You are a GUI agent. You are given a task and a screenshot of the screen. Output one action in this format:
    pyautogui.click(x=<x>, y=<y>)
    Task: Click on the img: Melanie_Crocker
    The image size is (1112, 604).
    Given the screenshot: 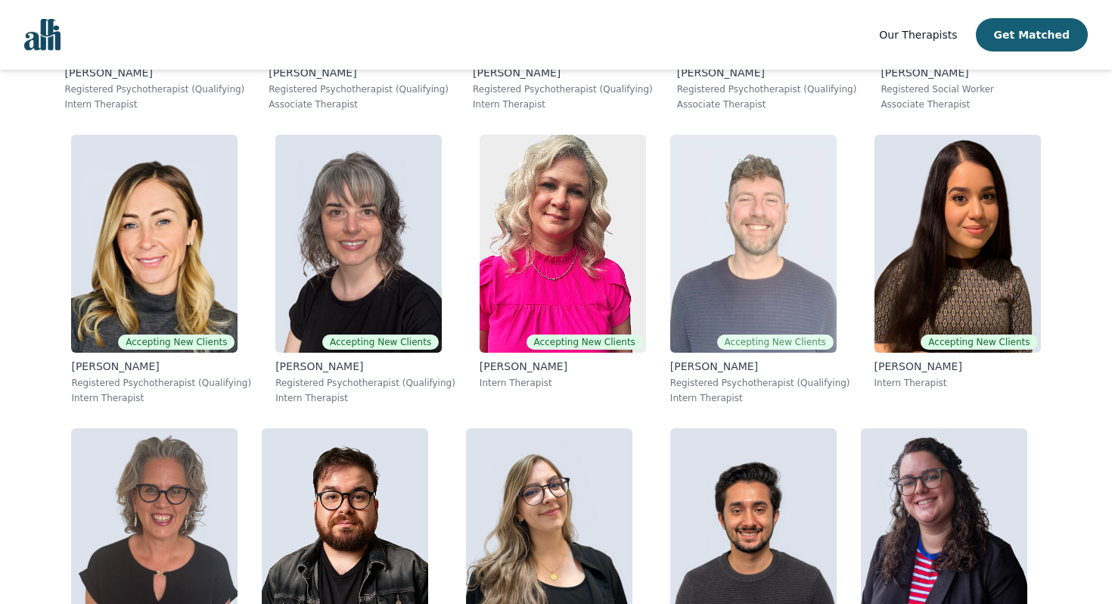 What is the action you would take?
    pyautogui.click(x=359, y=244)
    